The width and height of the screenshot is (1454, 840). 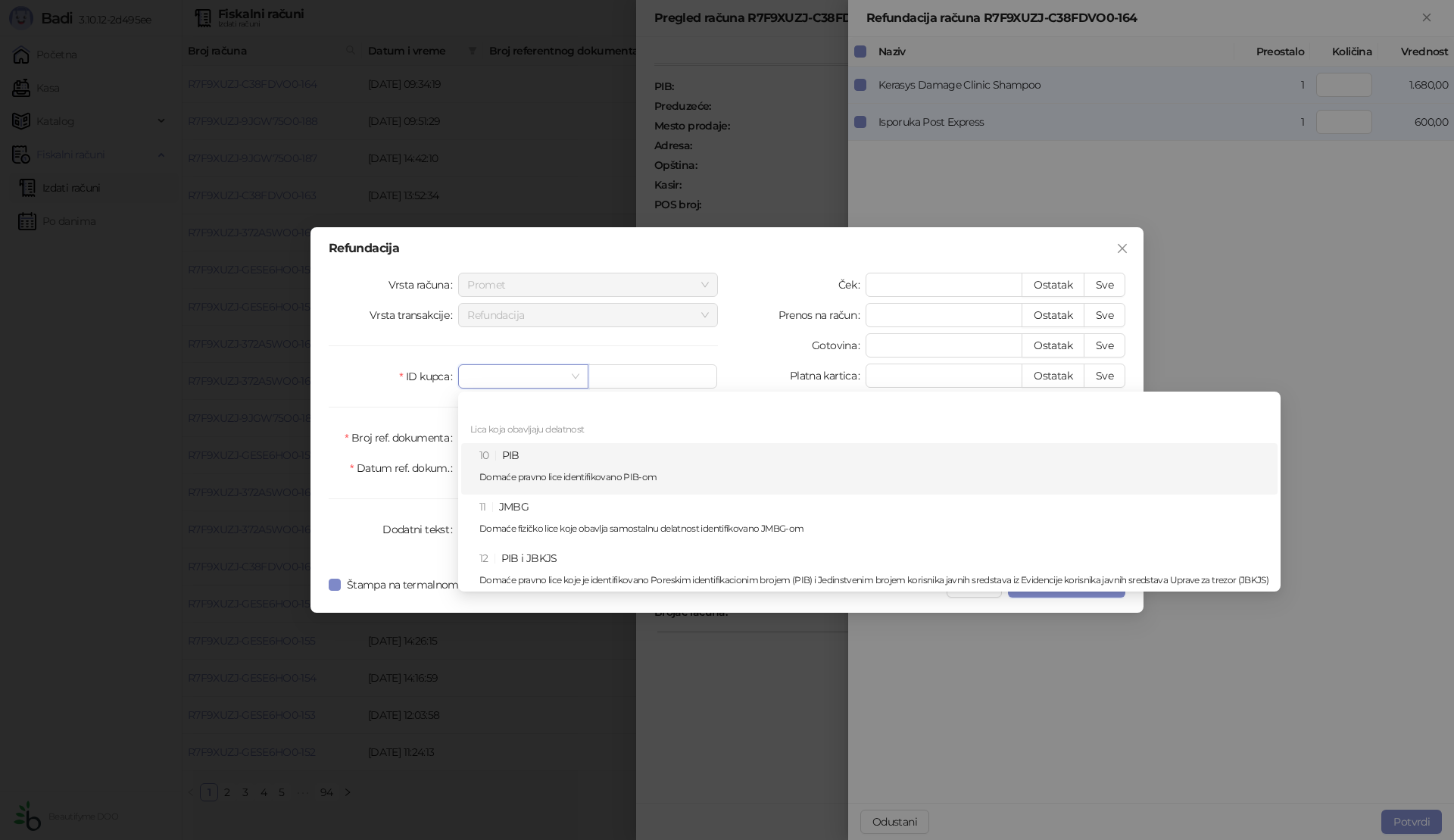 What do you see at coordinates (484, 558) in the screenshot?
I see `span: 12` at bounding box center [484, 558].